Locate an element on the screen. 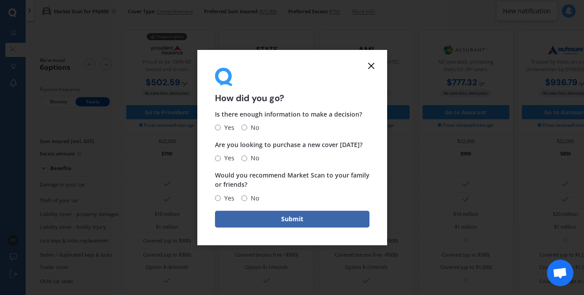  div: How did you go? is located at coordinates (292, 85).